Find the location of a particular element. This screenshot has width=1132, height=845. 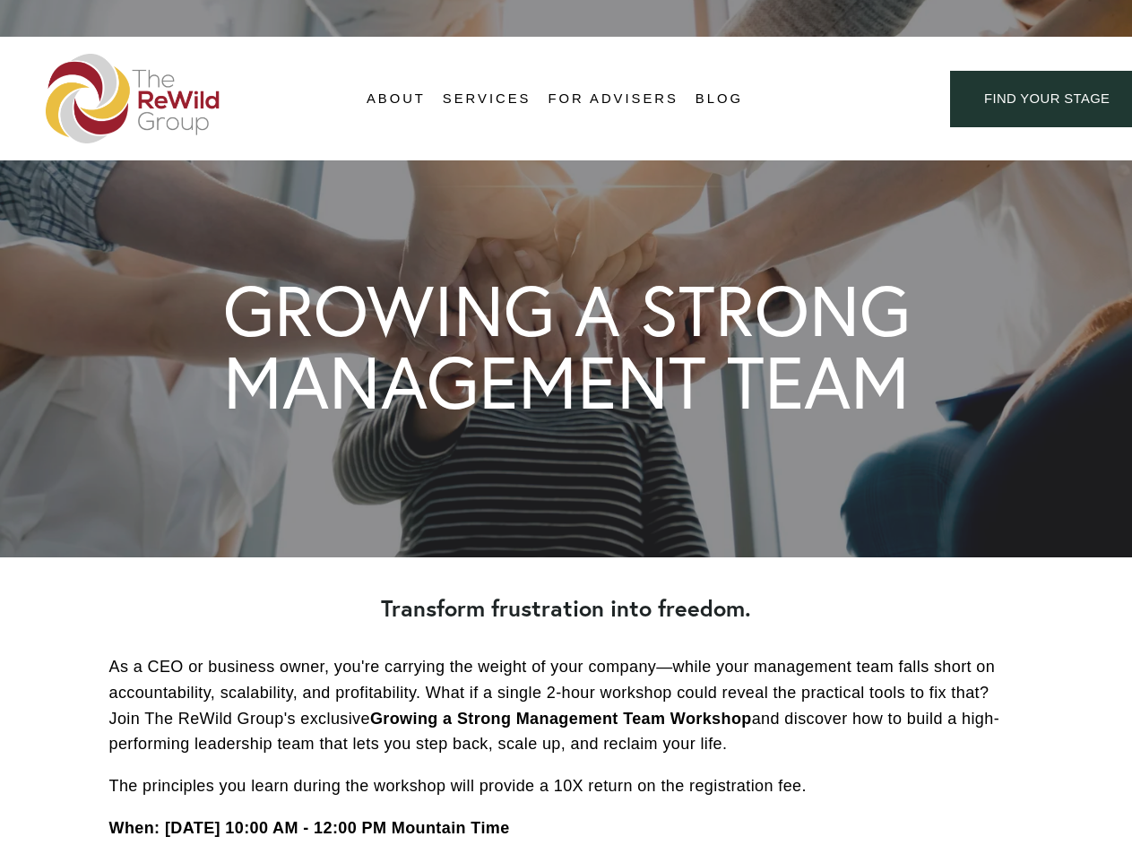

strong: Transform frustration into freedom. is located at coordinates (565, 607).